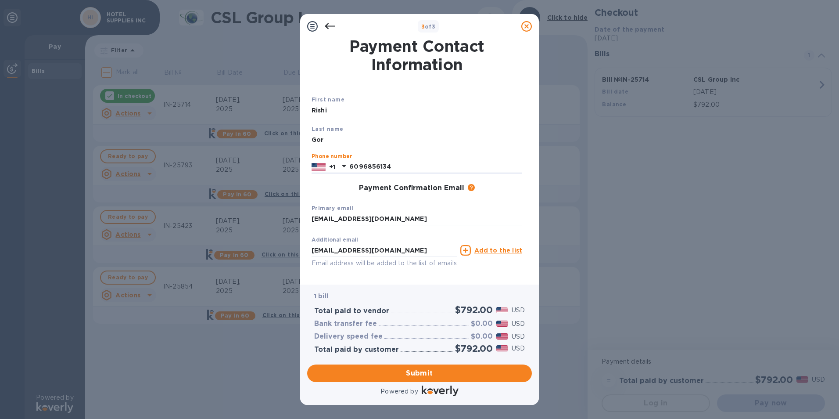 Image resolution: width=839 pixels, height=419 pixels. Describe the element at coordinates (333, 208) in the screenshot. I see `b: Primary email` at that location.